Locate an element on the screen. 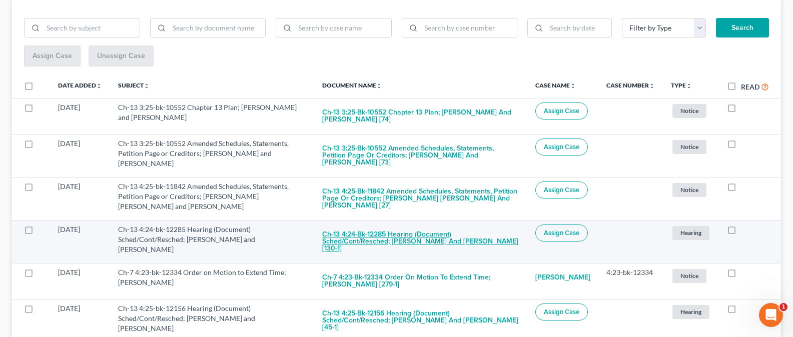 Image resolution: width=793 pixels, height=337 pixels. input: Search by case name is located at coordinates (343, 28).